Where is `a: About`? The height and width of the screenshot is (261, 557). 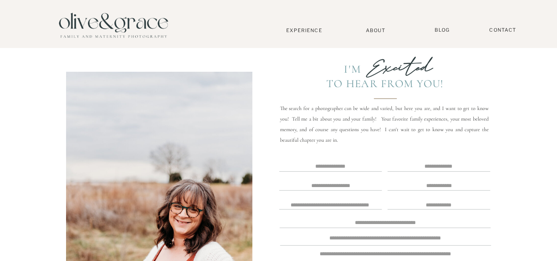
a: About is located at coordinates (376, 30).